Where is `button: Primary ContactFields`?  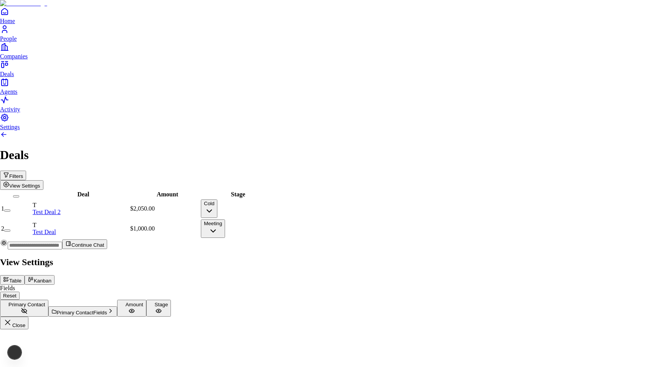 button: Primary ContactFields is located at coordinates (83, 311).